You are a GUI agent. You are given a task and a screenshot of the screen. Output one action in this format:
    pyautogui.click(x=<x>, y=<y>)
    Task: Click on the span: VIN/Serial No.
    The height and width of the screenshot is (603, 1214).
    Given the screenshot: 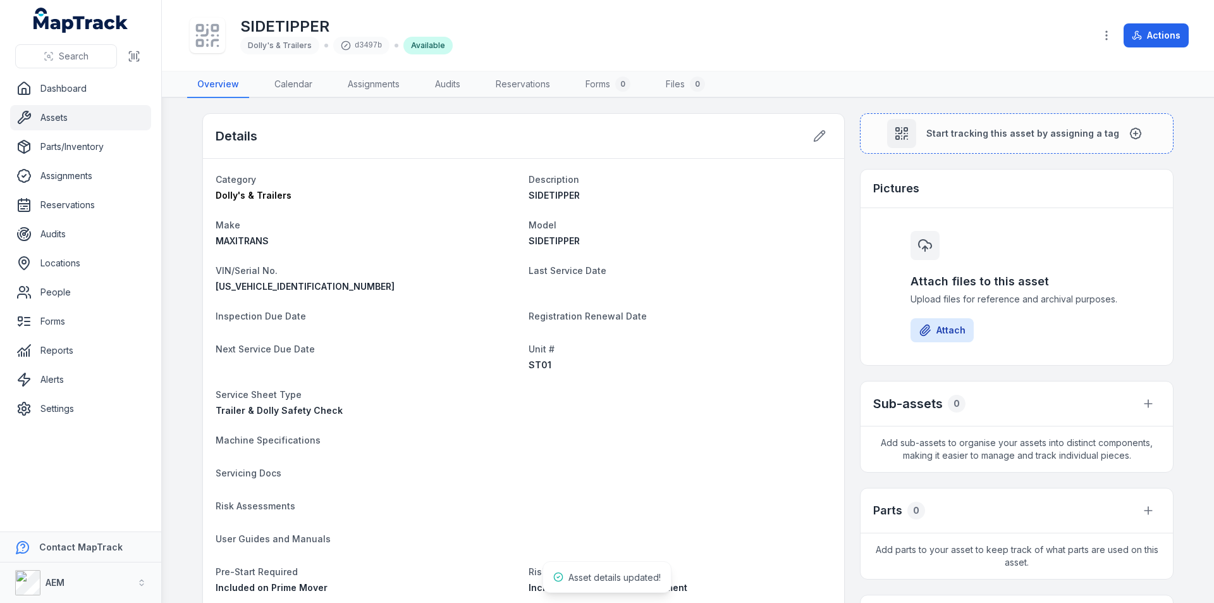 What is the action you would take?
    pyautogui.click(x=247, y=270)
    